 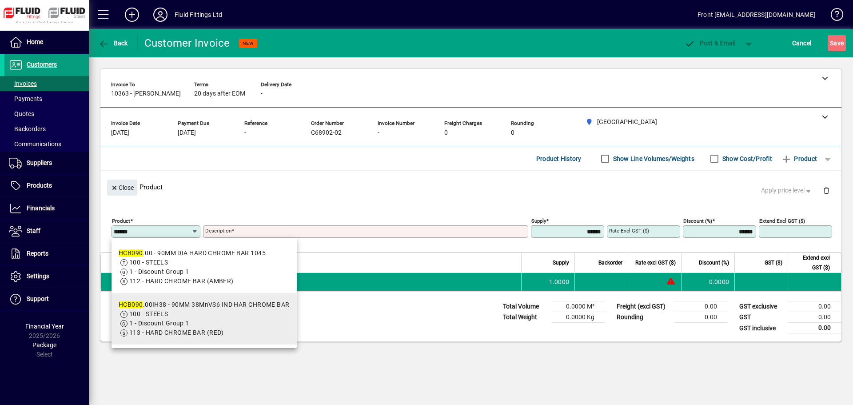 What do you see at coordinates (47, 208) in the screenshot?
I see `a: Financials` at bounding box center [47, 208].